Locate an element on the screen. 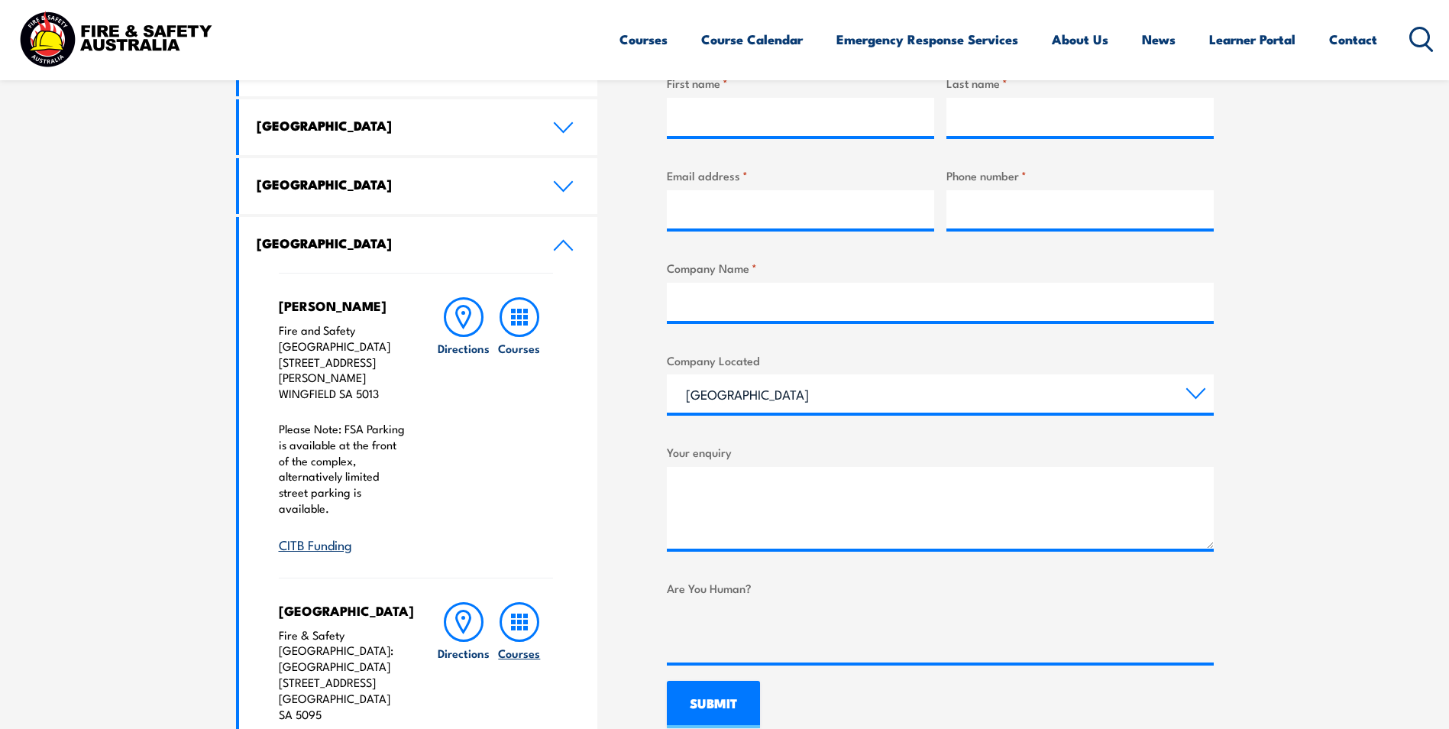 This screenshot has height=729, width=1449. a: Contact is located at coordinates (1353, 39).